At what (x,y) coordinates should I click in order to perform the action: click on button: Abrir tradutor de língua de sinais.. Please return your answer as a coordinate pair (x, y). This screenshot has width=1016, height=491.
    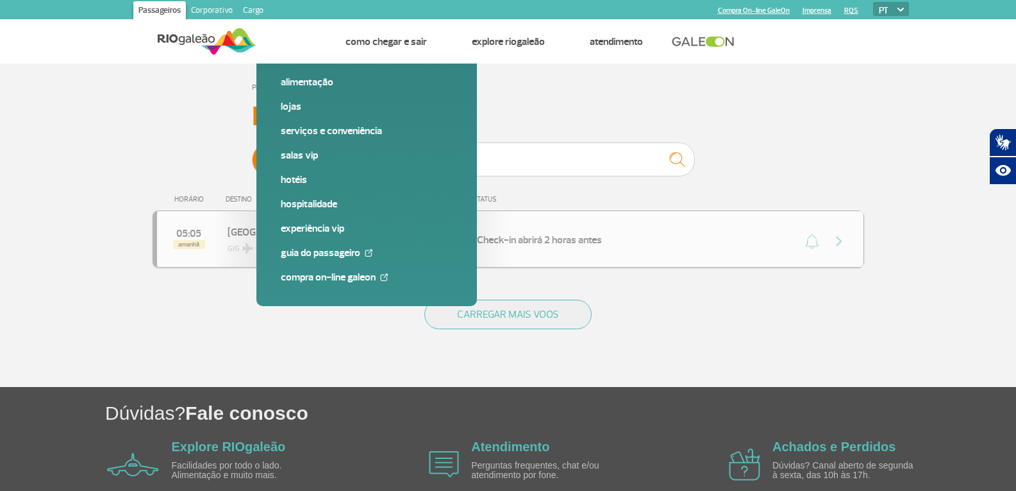
    Looking at the image, I should click on (1003, 142).